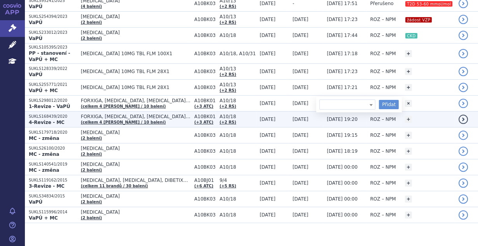  What do you see at coordinates (53, 117) in the screenshot?
I see `p: SUKLS168439/2020` at bounding box center [53, 117].